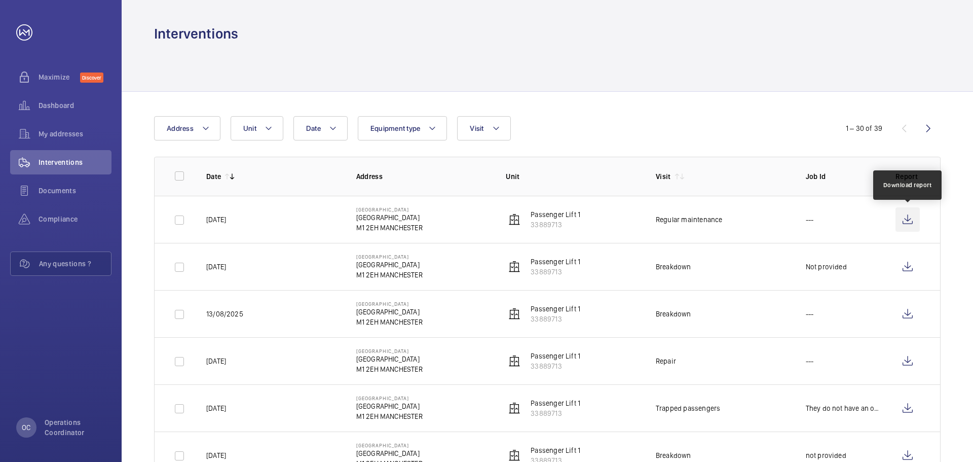 Image resolution: width=973 pixels, height=462 pixels. I want to click on span: Visit, so click(476, 128).